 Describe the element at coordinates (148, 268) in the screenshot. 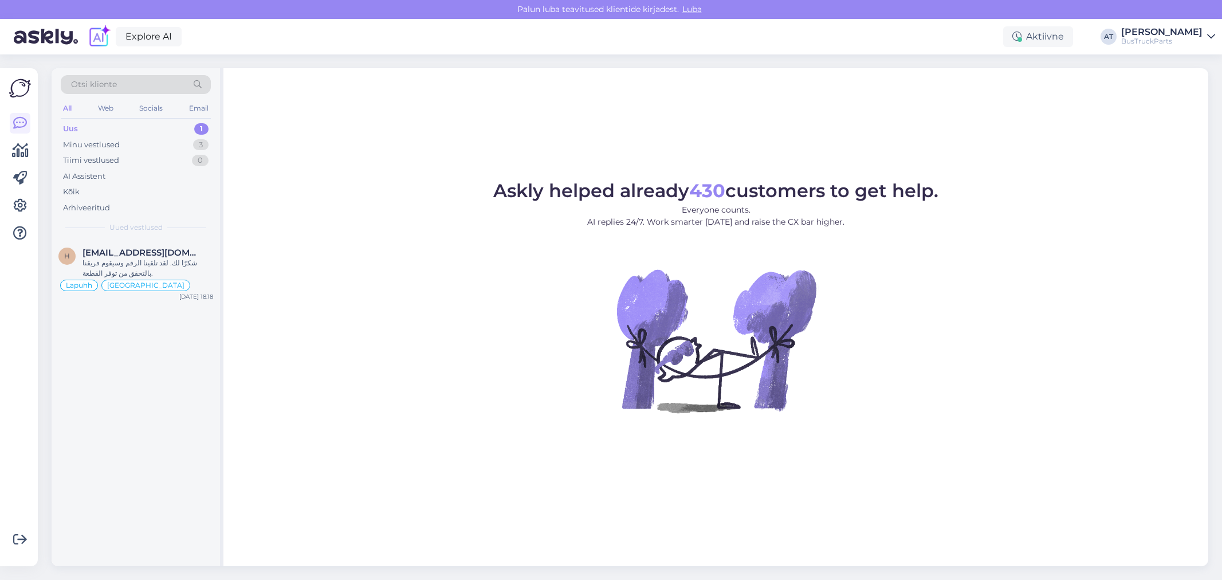

I see `div: شكرًا لك. لقد تلقينا الرقم وسيقوم فريقنا بالتحقق من توفر القطعة.` at that location.